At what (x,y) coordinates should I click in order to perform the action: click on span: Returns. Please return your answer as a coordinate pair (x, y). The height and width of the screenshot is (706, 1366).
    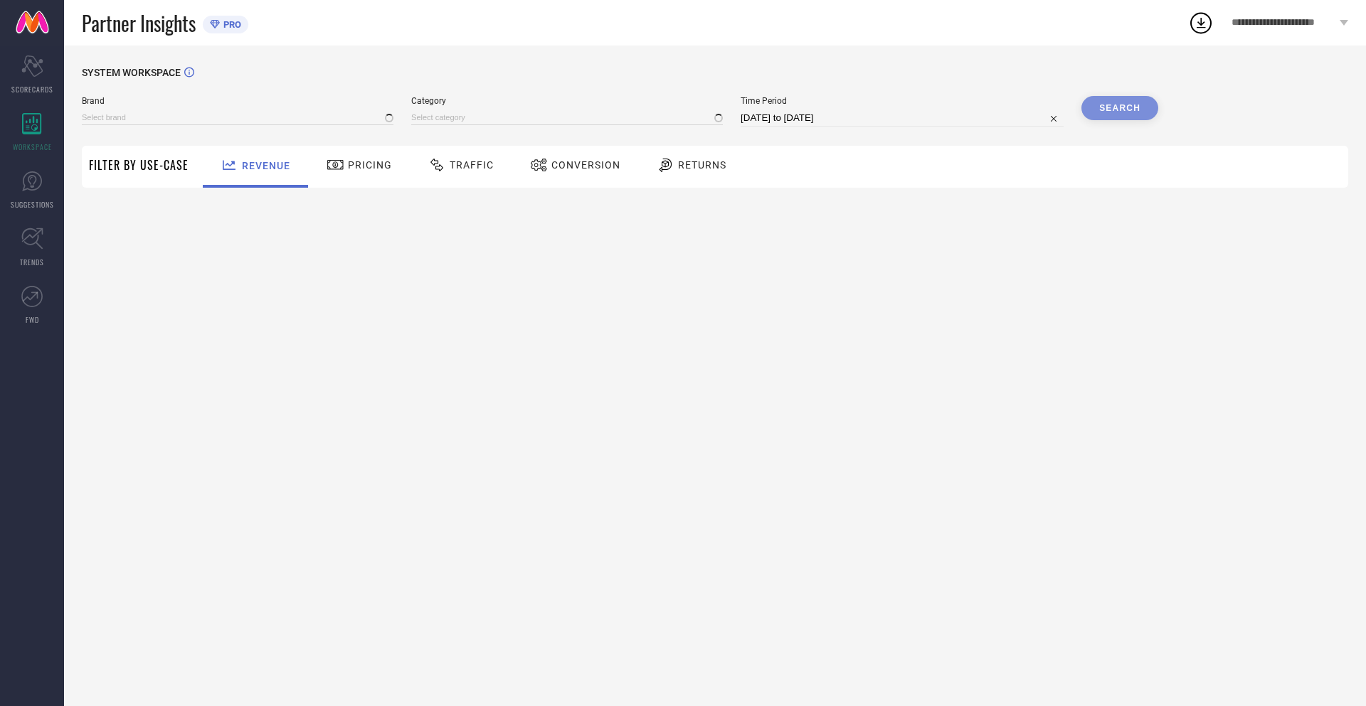
    Looking at the image, I should click on (702, 165).